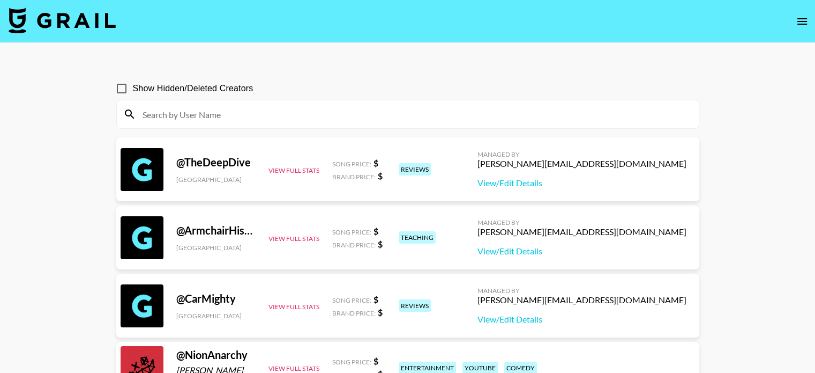  What do you see at coordinates (414, 114) in the screenshot?
I see `input: Search by User Name` at bounding box center [414, 114].